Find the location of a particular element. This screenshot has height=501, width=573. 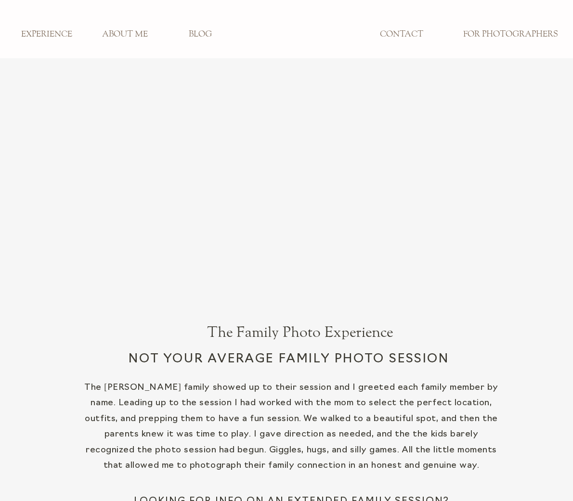

h3: ABOUT ME is located at coordinates (125, 35).